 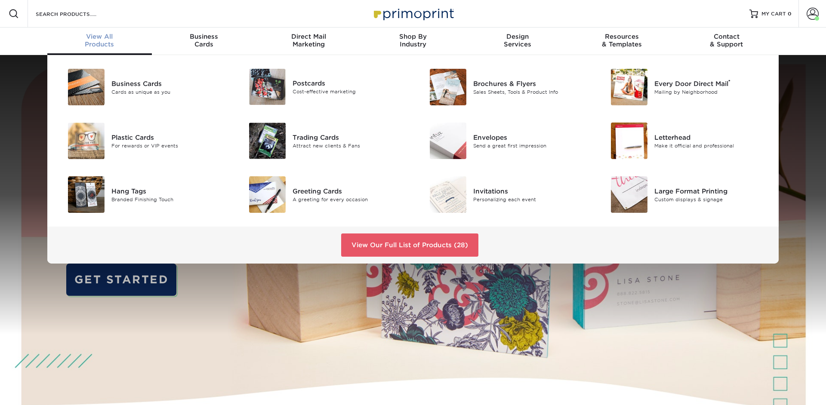 What do you see at coordinates (530, 145) in the screenshot?
I see `div: Send a great first impression` at bounding box center [530, 145].